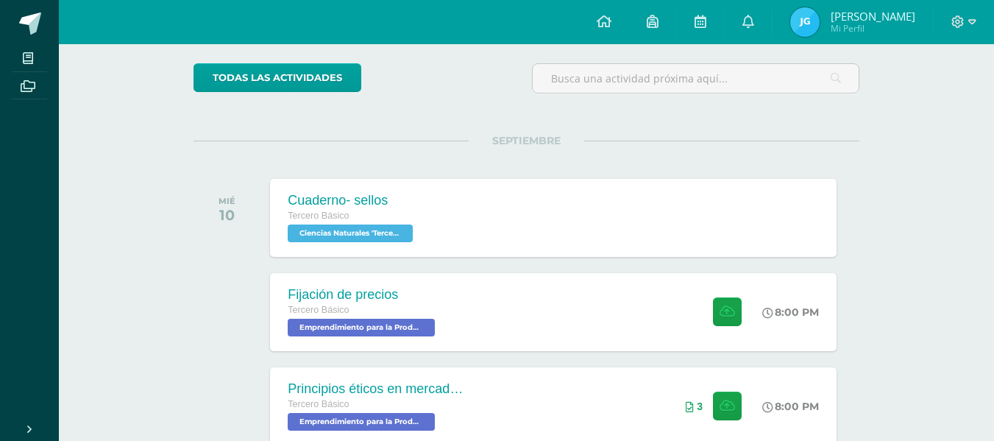  What do you see at coordinates (277, 77) in the screenshot?
I see `a: todas las Actividades` at bounding box center [277, 77].